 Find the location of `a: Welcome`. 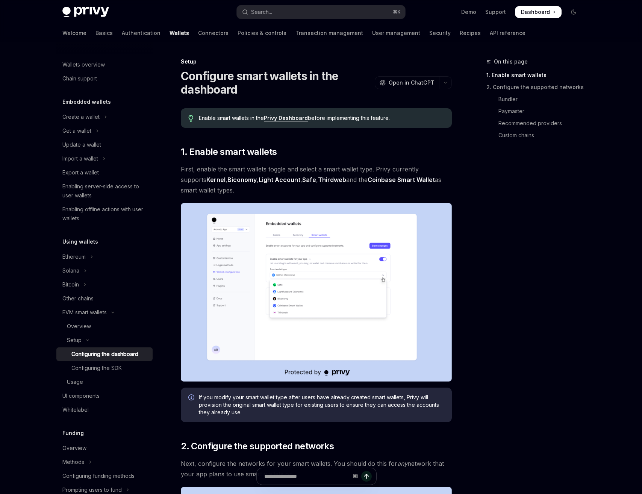

a: Welcome is located at coordinates (74, 33).